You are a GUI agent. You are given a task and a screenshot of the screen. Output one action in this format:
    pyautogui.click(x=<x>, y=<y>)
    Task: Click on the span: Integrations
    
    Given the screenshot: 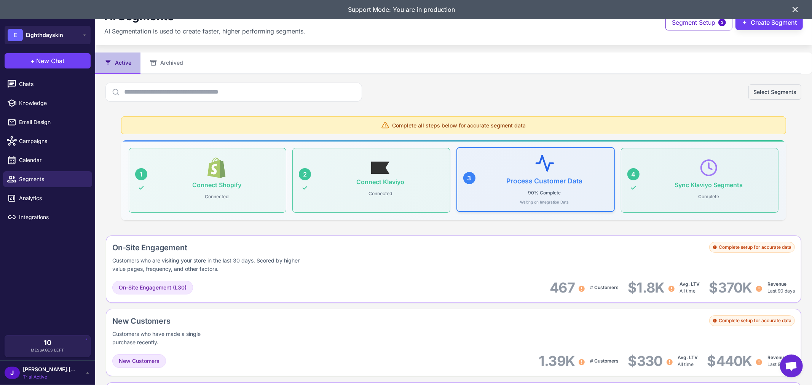 What is the action you would take?
    pyautogui.click(x=53, y=217)
    